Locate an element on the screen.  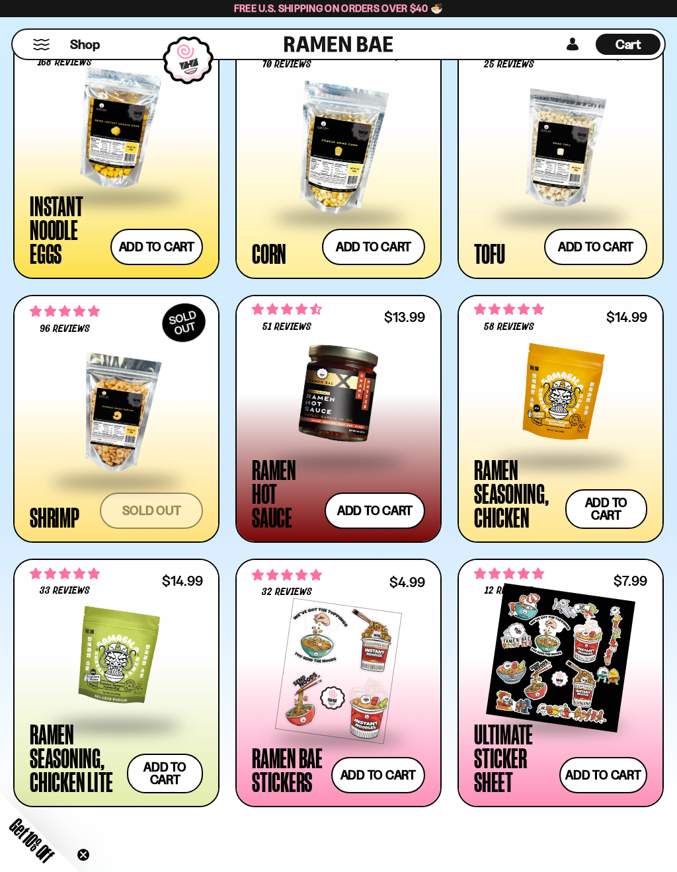
button: Mobile Menu Trigger is located at coordinates (41, 44).